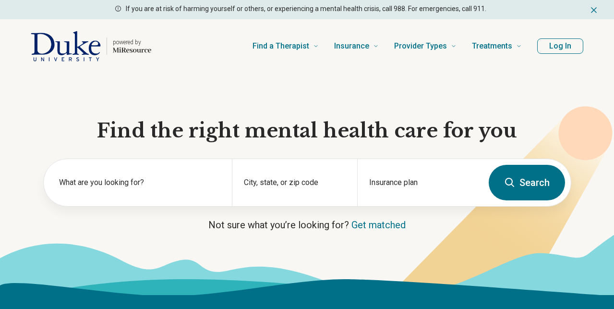 This screenshot has width=614, height=309. What do you see at coordinates (286, 46) in the screenshot?
I see `a: Find a Therapist` at bounding box center [286, 46].